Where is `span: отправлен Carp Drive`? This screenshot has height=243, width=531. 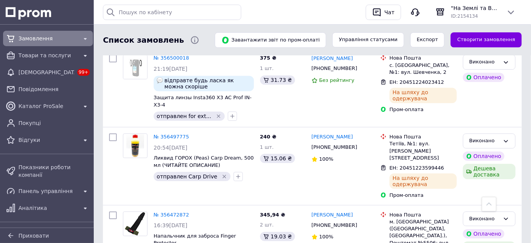
span: отправлен Carp Drive is located at coordinates (187, 176).